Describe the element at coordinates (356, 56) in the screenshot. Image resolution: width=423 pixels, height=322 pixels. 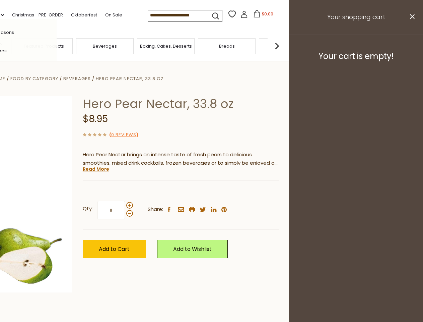
I see `h3: Your cart is empty!` at that location.